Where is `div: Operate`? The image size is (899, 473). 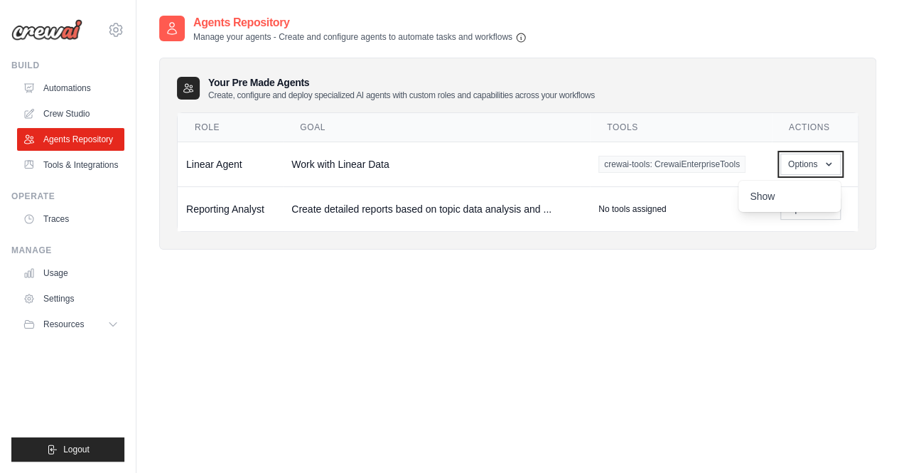
div: Operate is located at coordinates (68, 196).